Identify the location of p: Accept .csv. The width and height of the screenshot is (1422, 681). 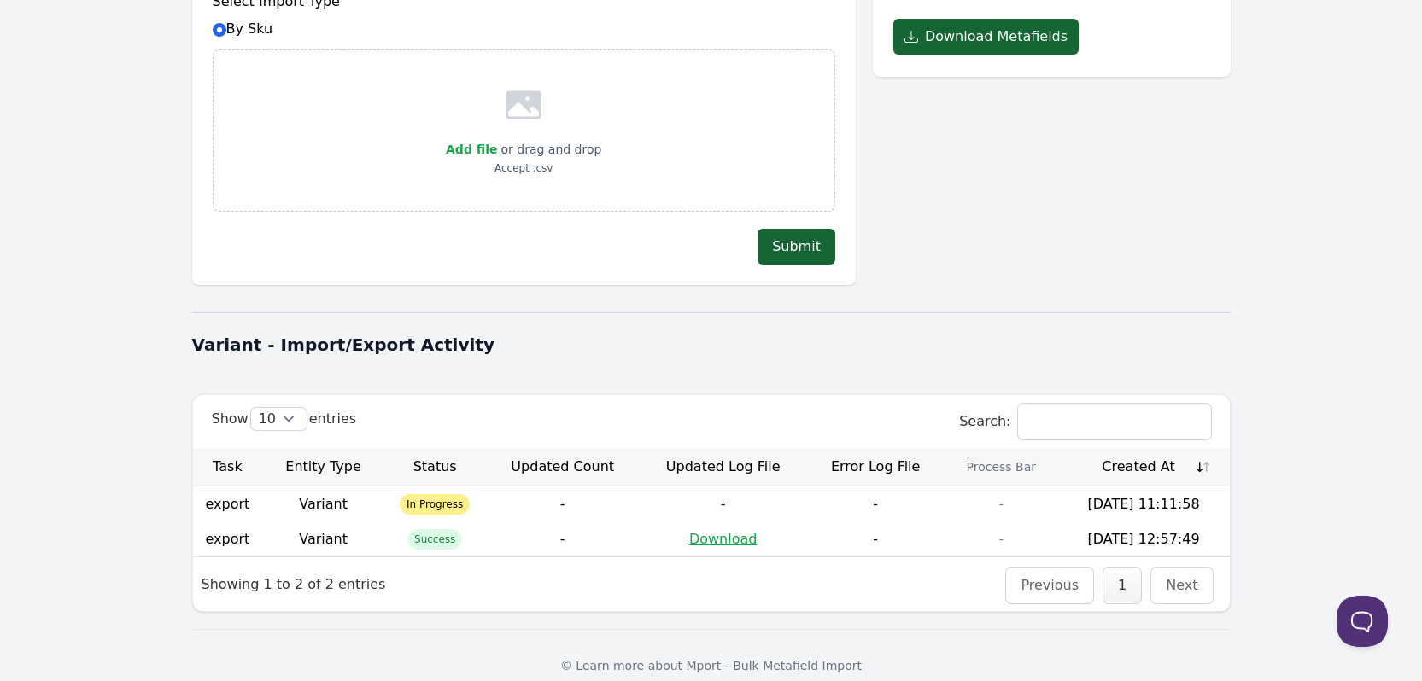
(523, 168).